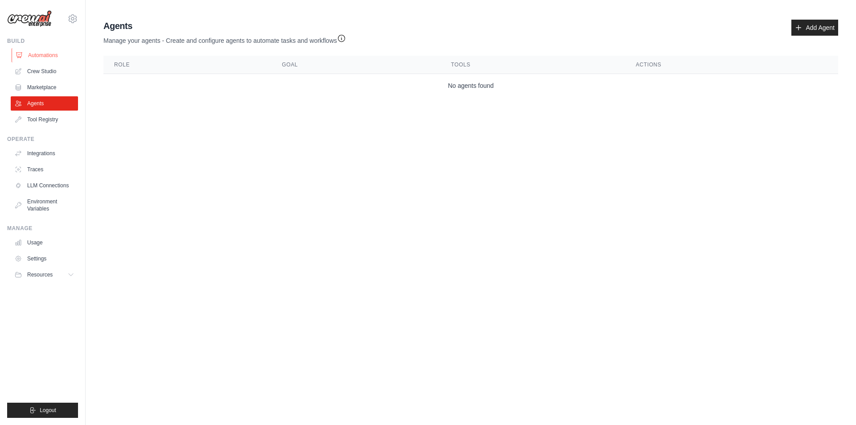 The width and height of the screenshot is (856, 425). What do you see at coordinates (44, 186) in the screenshot?
I see `a: LLM Connections` at bounding box center [44, 186].